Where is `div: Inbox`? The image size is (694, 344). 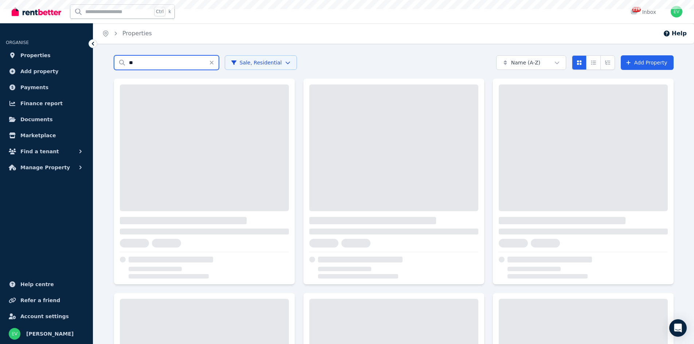
div: Inbox is located at coordinates (643, 12).